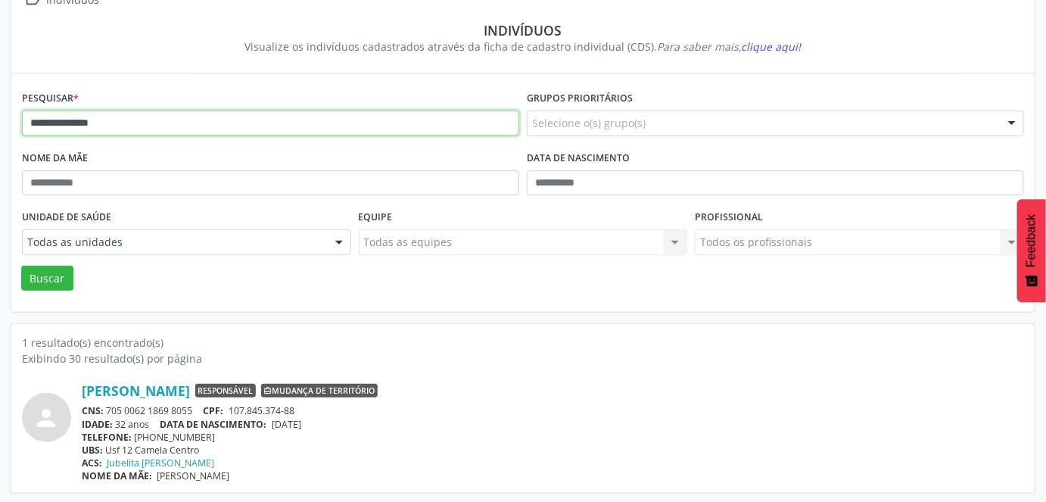  I want to click on span: Mudança de território, so click(319, 390).